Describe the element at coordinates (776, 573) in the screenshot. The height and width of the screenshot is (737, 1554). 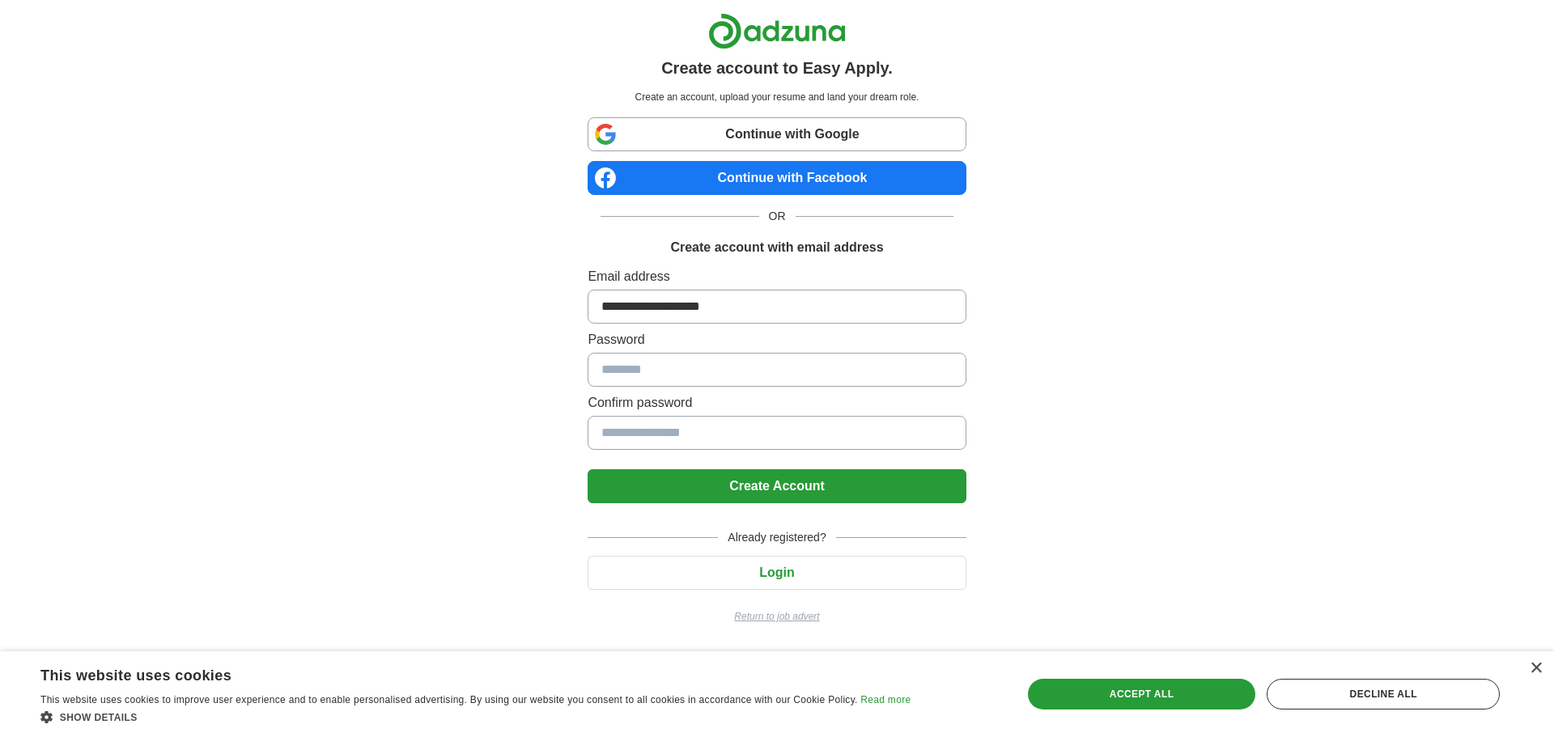
I see `button: Login` at that location.